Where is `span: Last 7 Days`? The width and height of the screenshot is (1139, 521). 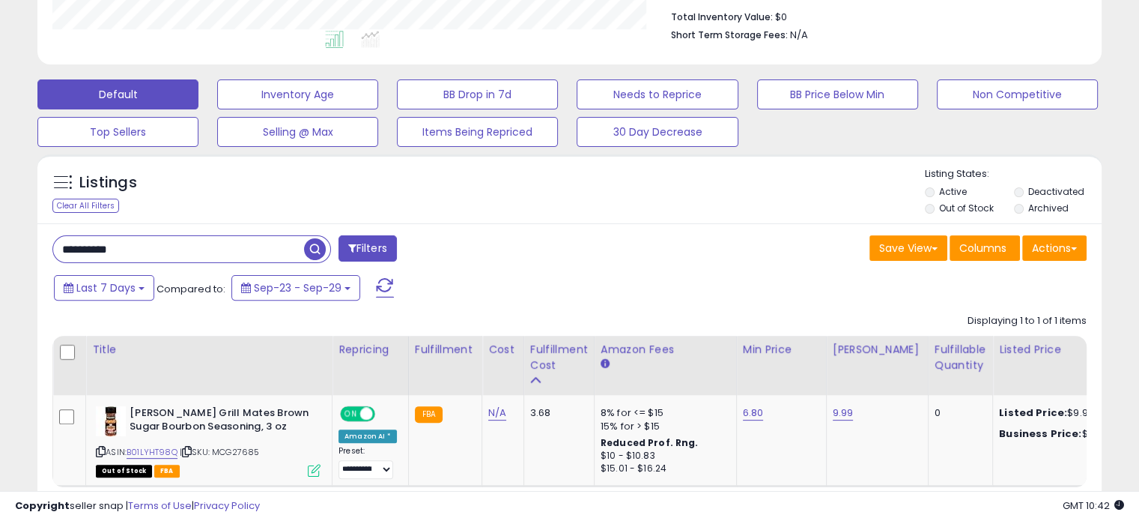
span: Last 7 Days is located at coordinates (106, 288).